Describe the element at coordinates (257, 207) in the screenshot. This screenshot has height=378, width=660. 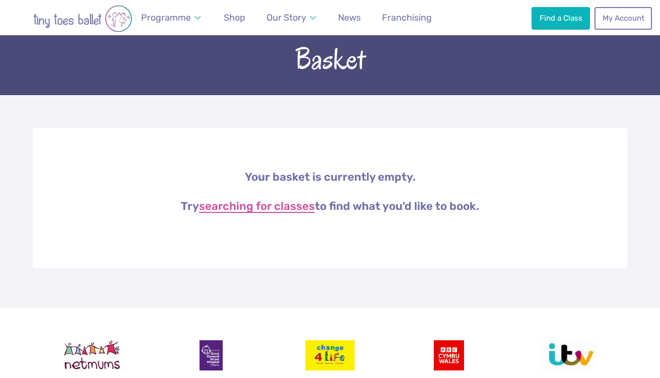
I see `a: searching for classes` at that location.